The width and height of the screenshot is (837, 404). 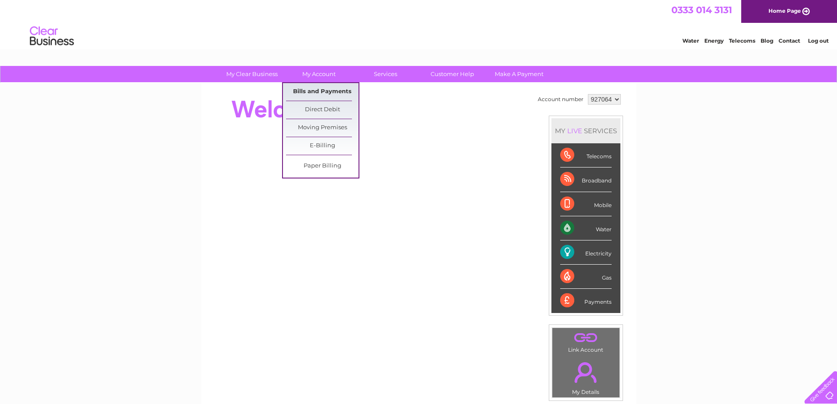 I want to click on a: Blog, so click(x=767, y=40).